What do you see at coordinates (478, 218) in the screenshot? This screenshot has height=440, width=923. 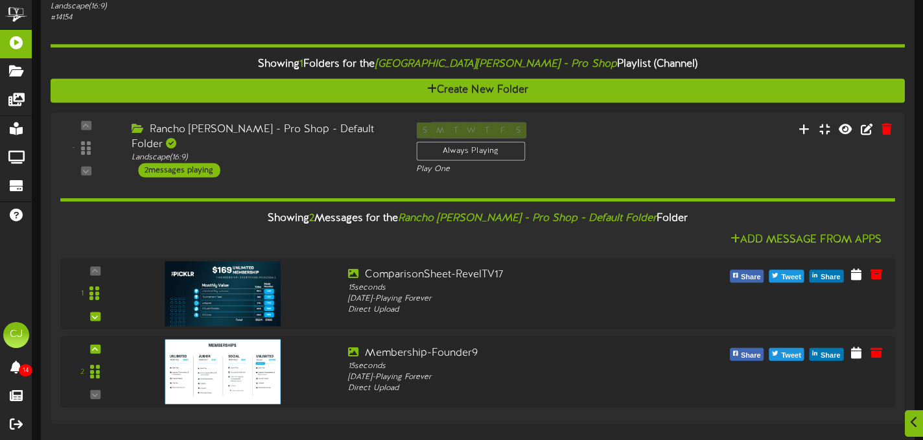 I see `div: Showing Messages for the Folder` at bounding box center [478, 218].